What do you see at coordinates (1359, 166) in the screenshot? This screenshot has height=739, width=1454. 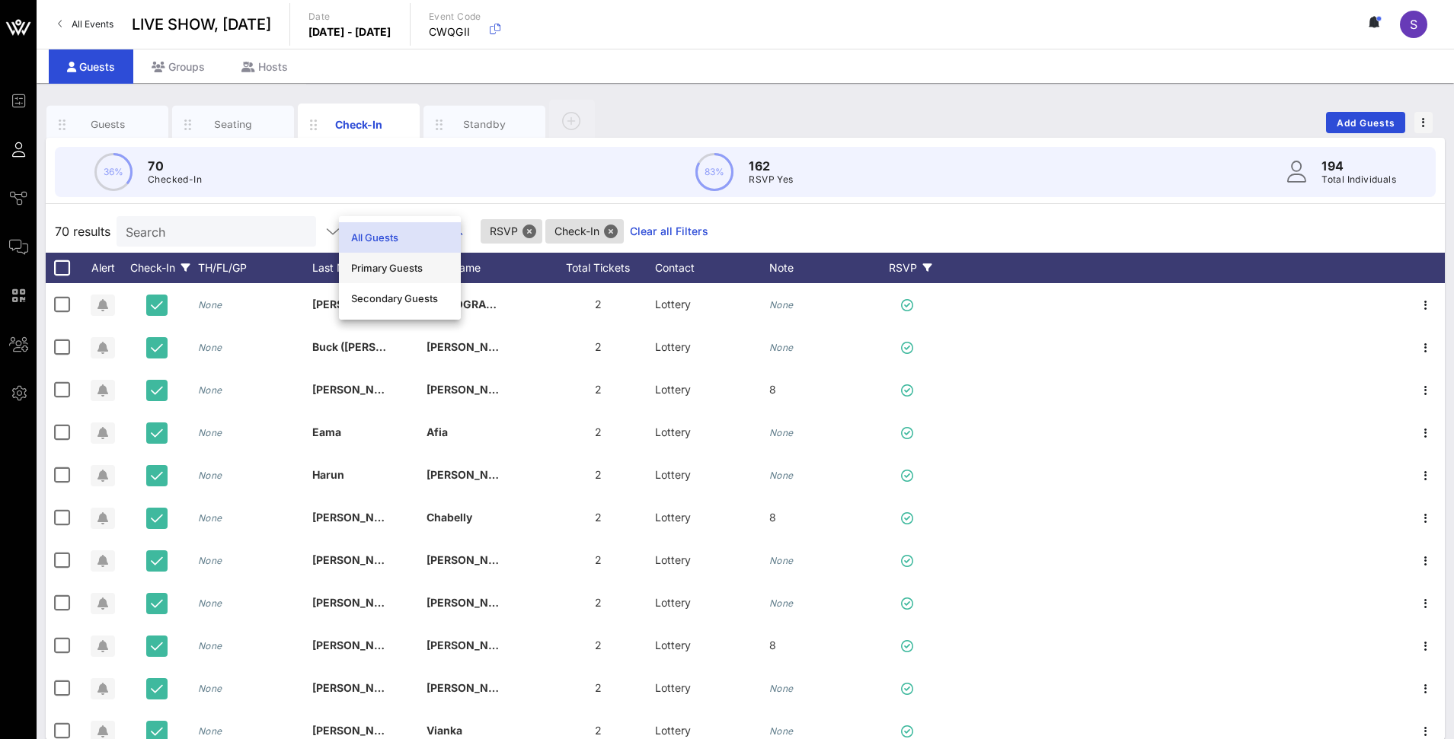 I see `p: 194` at bounding box center [1359, 166].